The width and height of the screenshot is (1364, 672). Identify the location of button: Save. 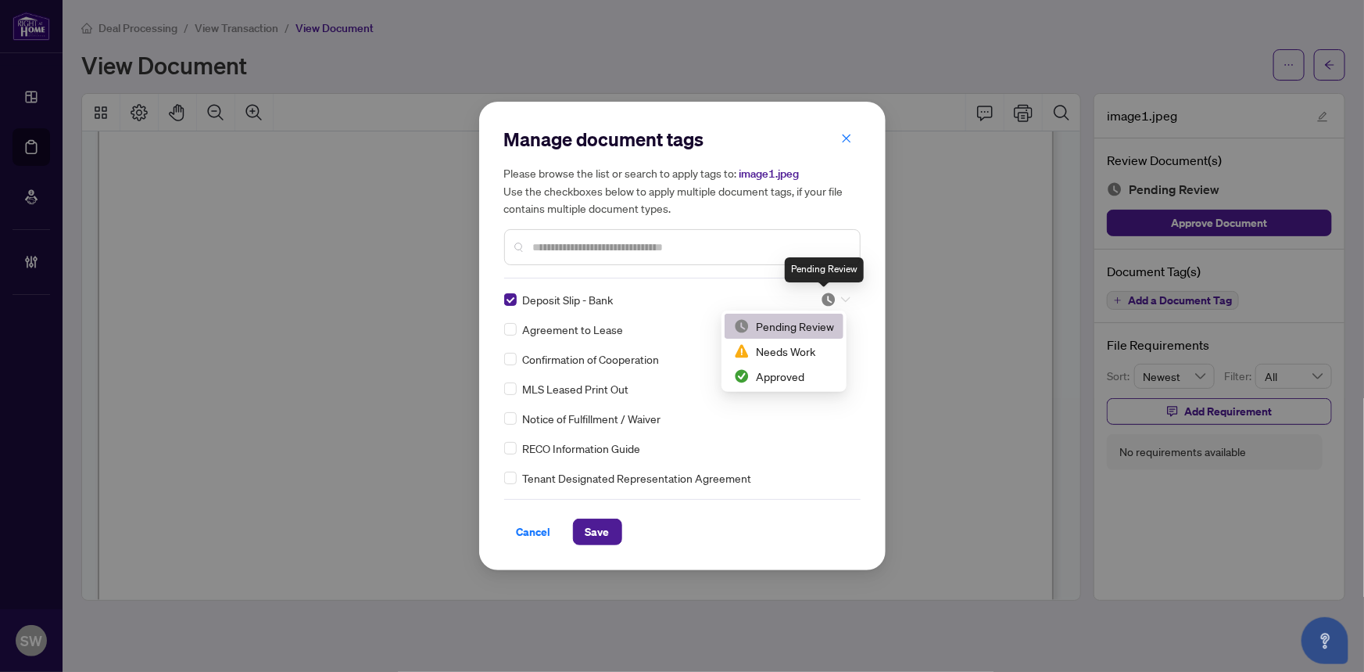
(597, 532).